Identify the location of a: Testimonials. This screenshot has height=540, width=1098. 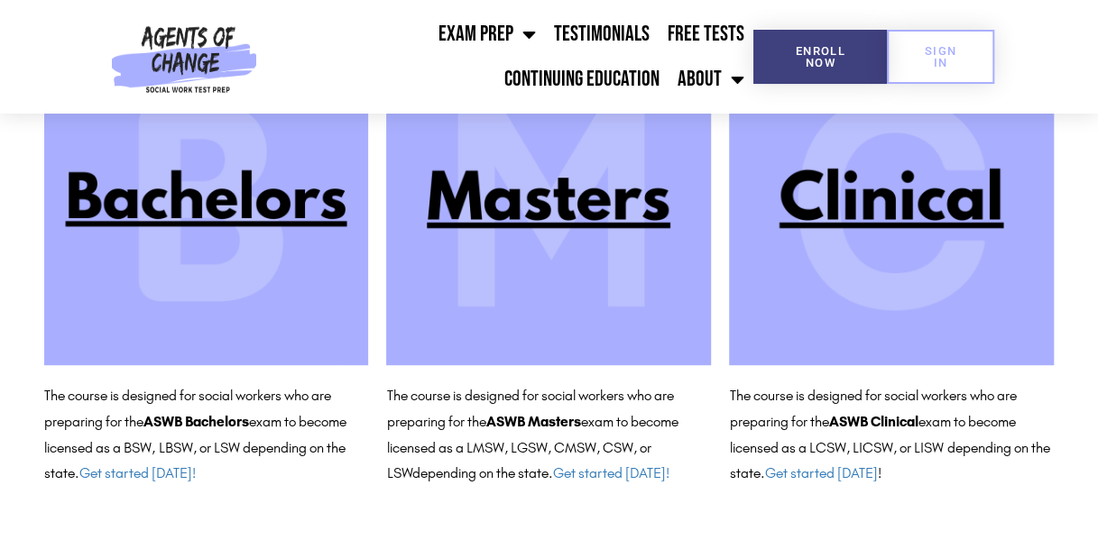
(602, 34).